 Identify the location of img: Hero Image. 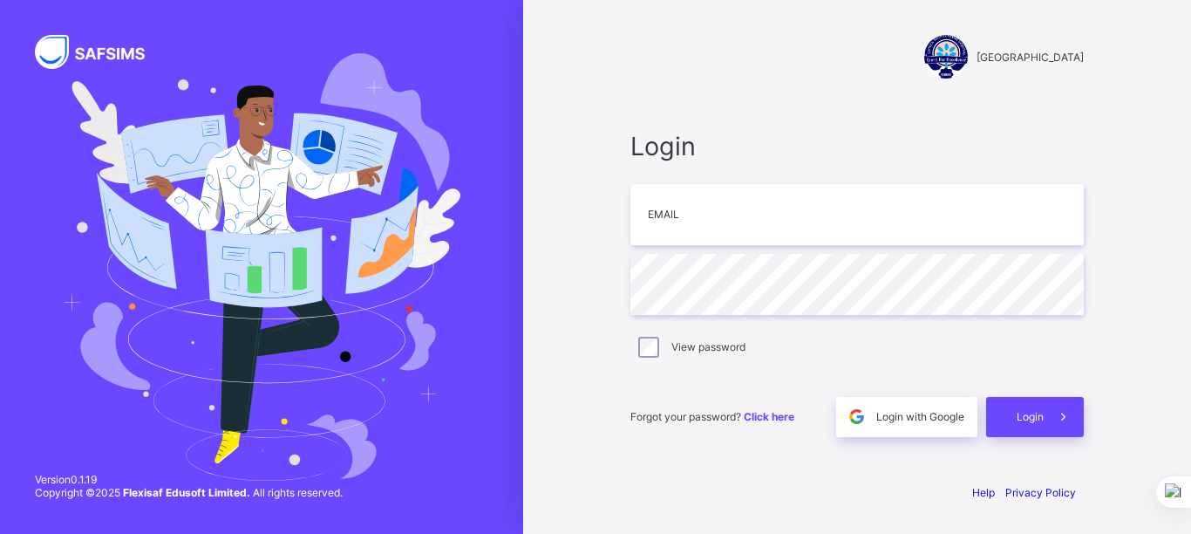
(261, 267).